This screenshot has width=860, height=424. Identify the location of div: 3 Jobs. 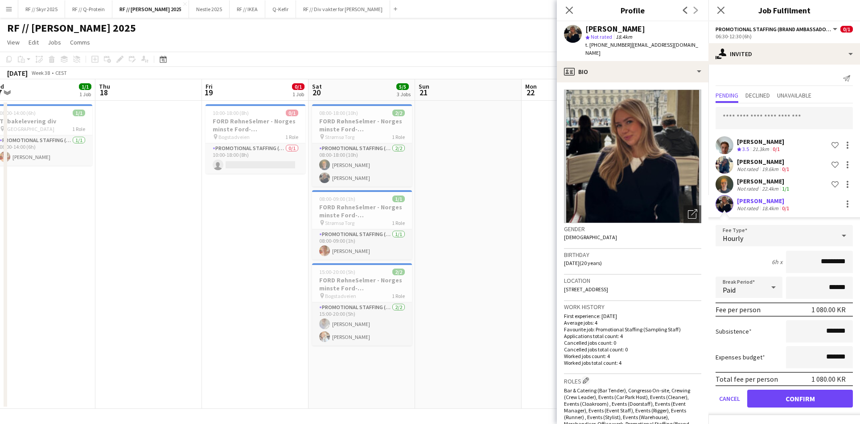
(403, 94).